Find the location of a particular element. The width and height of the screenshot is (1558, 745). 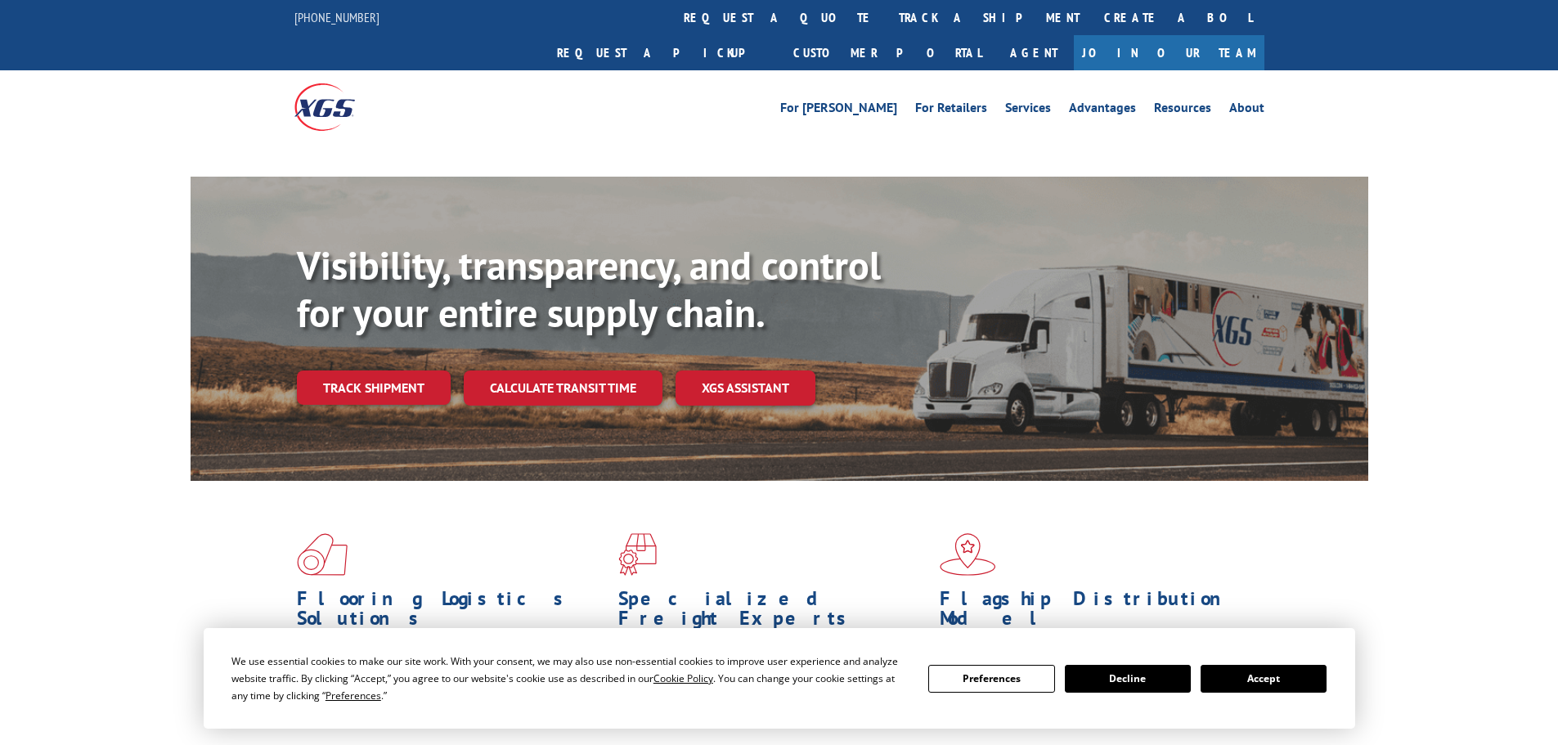

a: For Retailers is located at coordinates (951, 110).